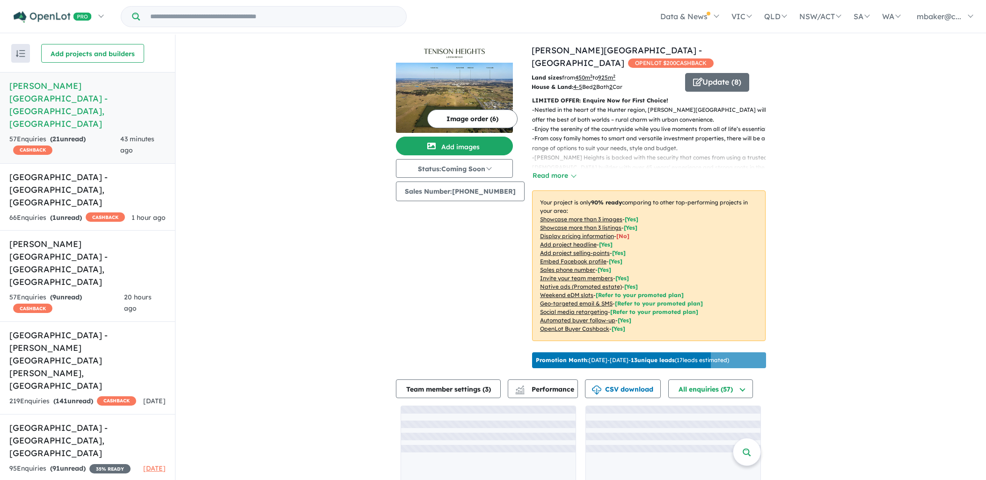 This screenshot has width=986, height=480. I want to click on u: Geo-targeted email & SMS, so click(576, 303).